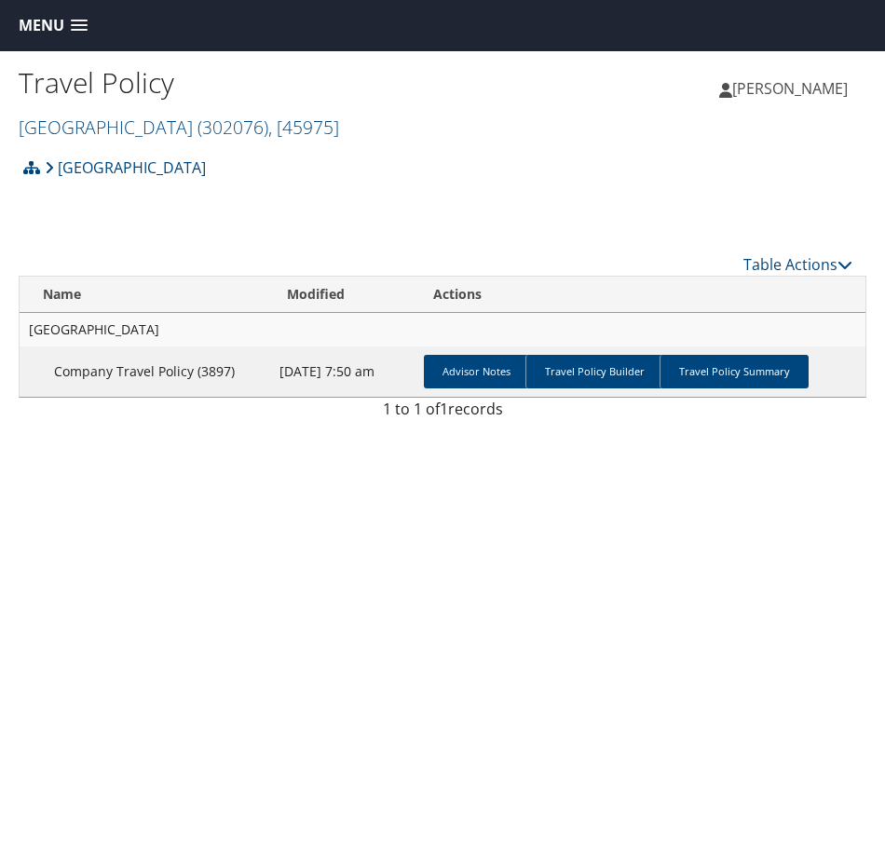 The width and height of the screenshot is (885, 855). I want to click on h1: Travel Policy, so click(230, 83).